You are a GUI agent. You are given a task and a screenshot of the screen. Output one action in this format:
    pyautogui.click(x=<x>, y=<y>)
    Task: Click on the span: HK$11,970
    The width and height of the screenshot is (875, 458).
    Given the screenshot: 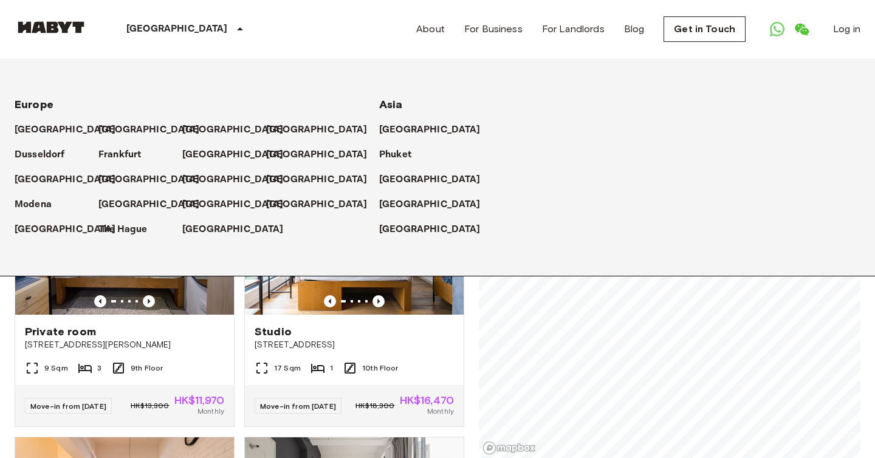 What is the action you would take?
    pyautogui.click(x=199, y=400)
    